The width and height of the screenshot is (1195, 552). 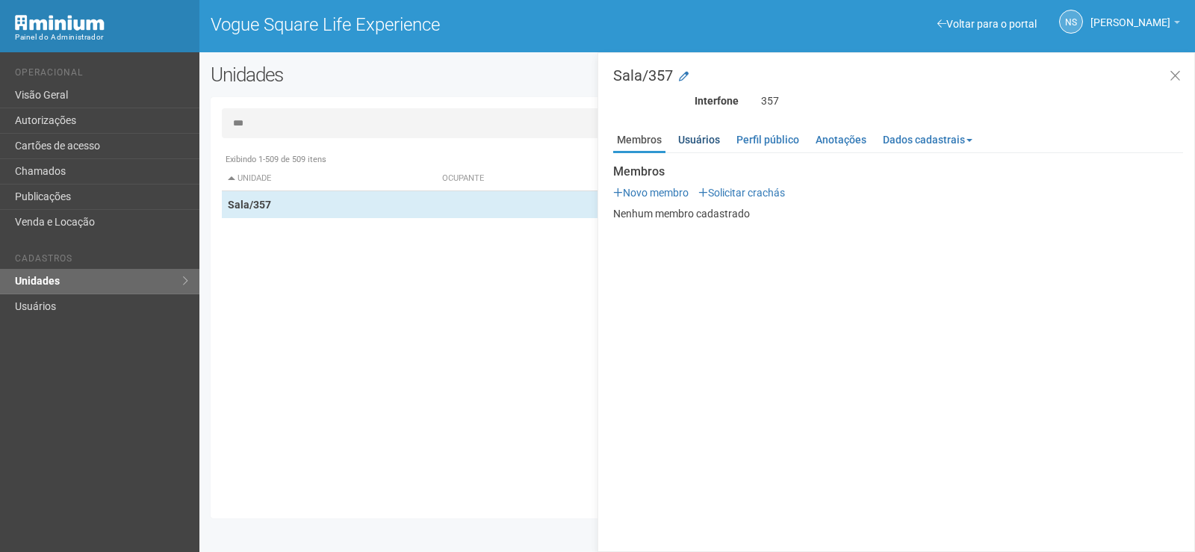 I want to click on a: Anotações, so click(x=841, y=140).